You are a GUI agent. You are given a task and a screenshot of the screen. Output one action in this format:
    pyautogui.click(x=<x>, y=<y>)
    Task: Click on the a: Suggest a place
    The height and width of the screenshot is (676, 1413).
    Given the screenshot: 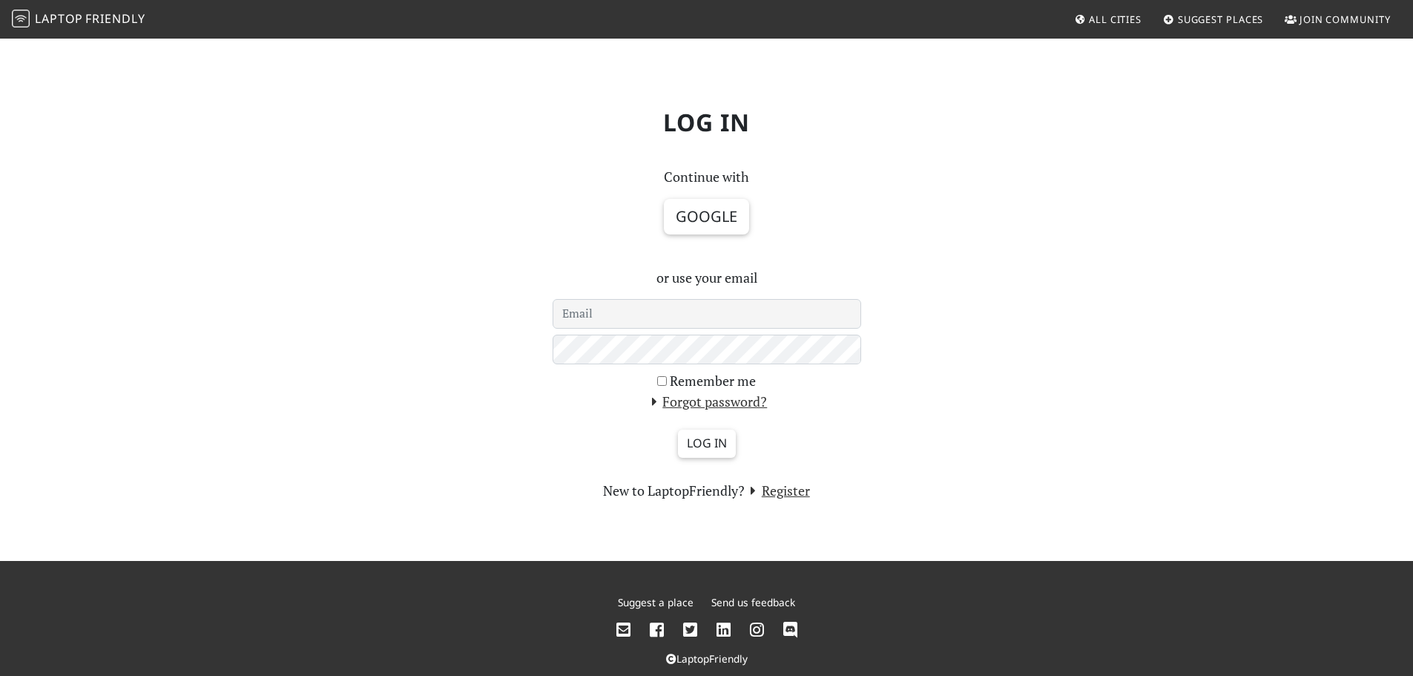 What is the action you would take?
    pyautogui.click(x=656, y=601)
    